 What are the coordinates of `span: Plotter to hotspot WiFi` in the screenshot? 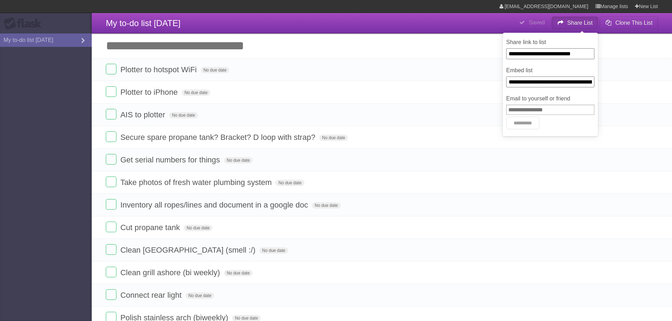 It's located at (159, 69).